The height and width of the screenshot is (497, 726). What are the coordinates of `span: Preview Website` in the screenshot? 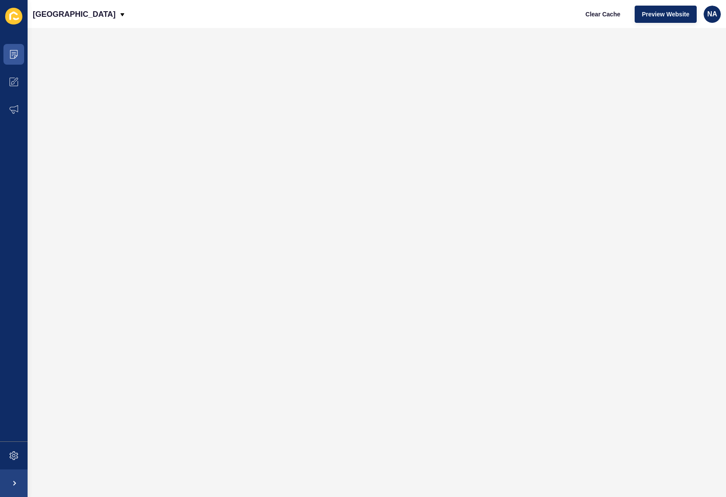 It's located at (665, 14).